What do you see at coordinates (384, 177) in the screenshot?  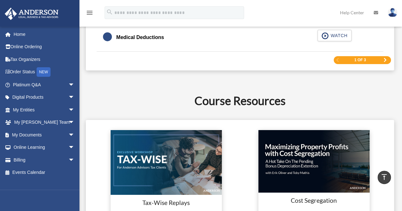 I see `i: vertical_align_top` at bounding box center [384, 177].